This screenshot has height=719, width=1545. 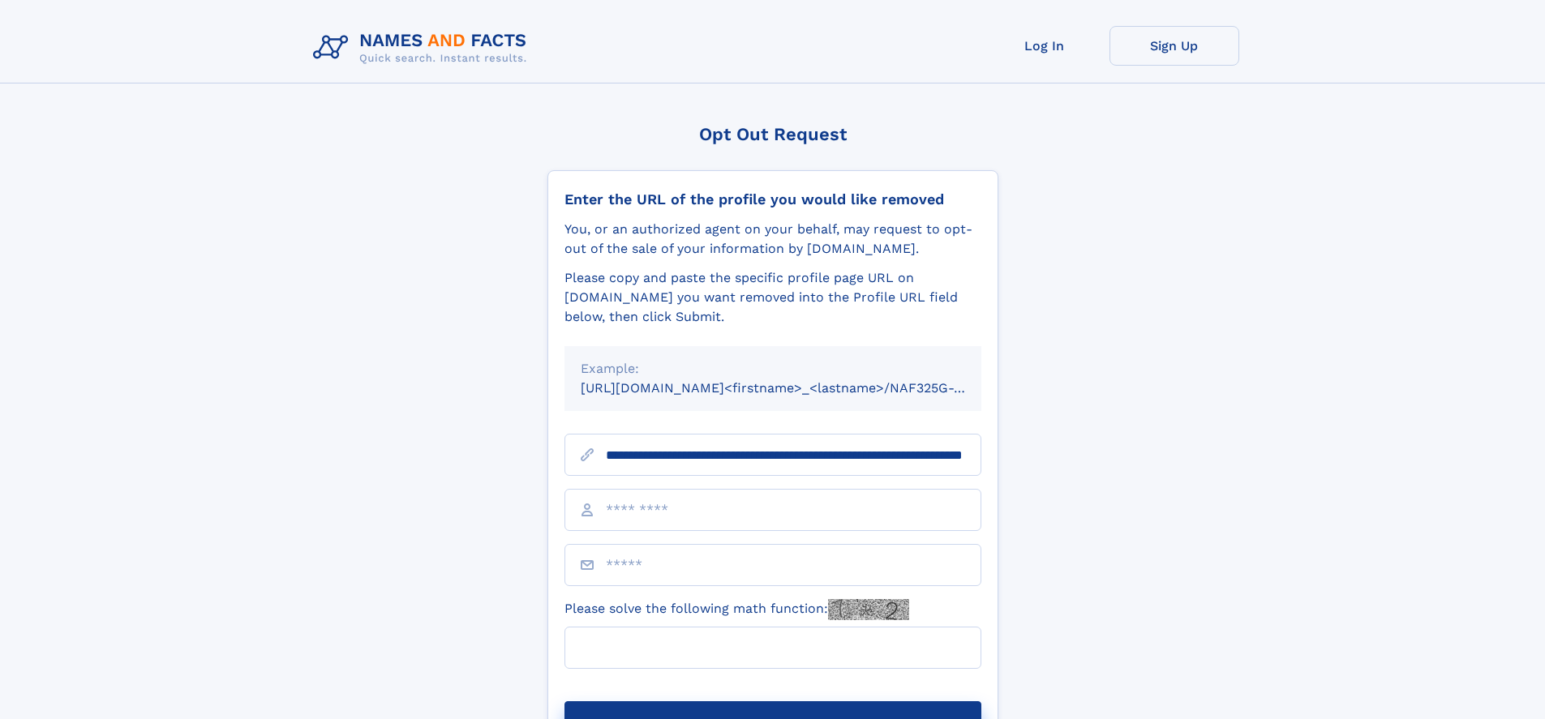 I want to click on a: Sign Up, so click(x=1174, y=45).